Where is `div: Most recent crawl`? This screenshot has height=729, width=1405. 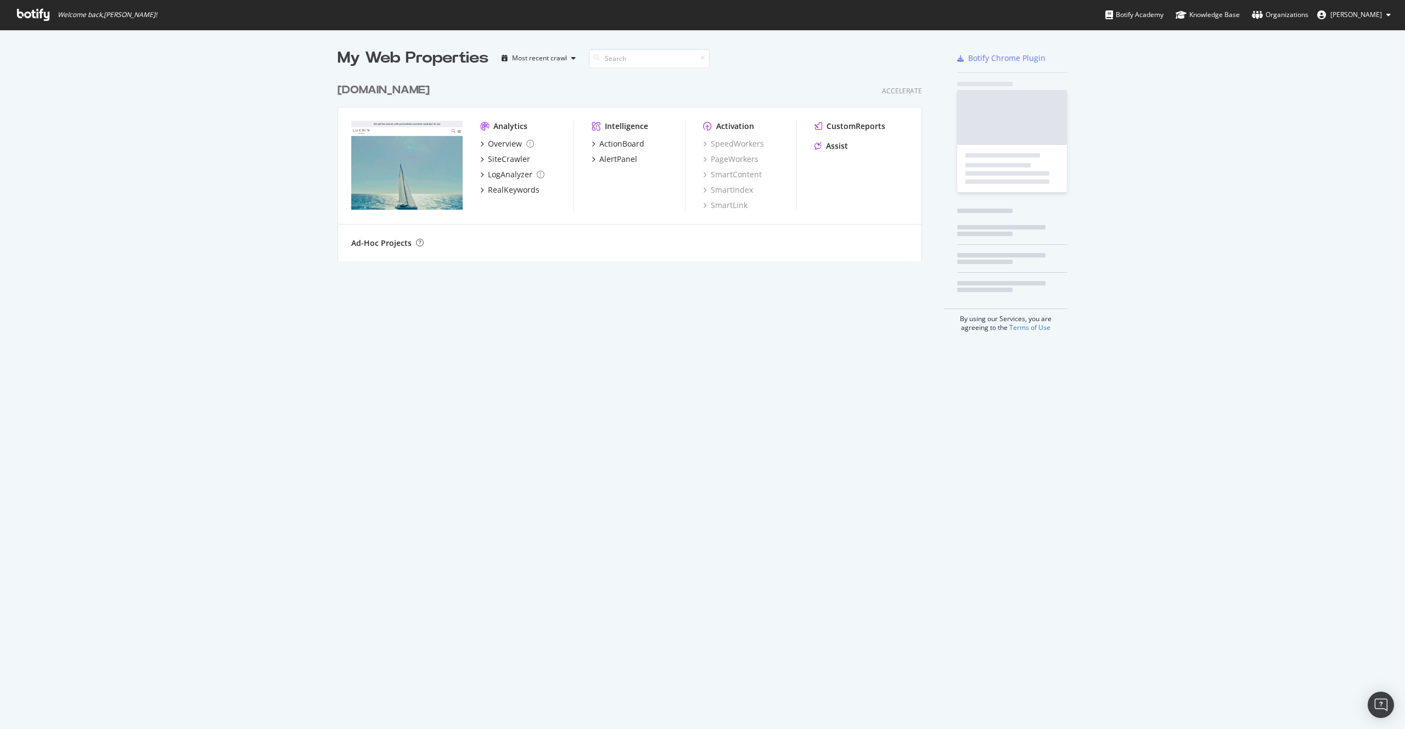 div: Most recent crawl is located at coordinates (539, 58).